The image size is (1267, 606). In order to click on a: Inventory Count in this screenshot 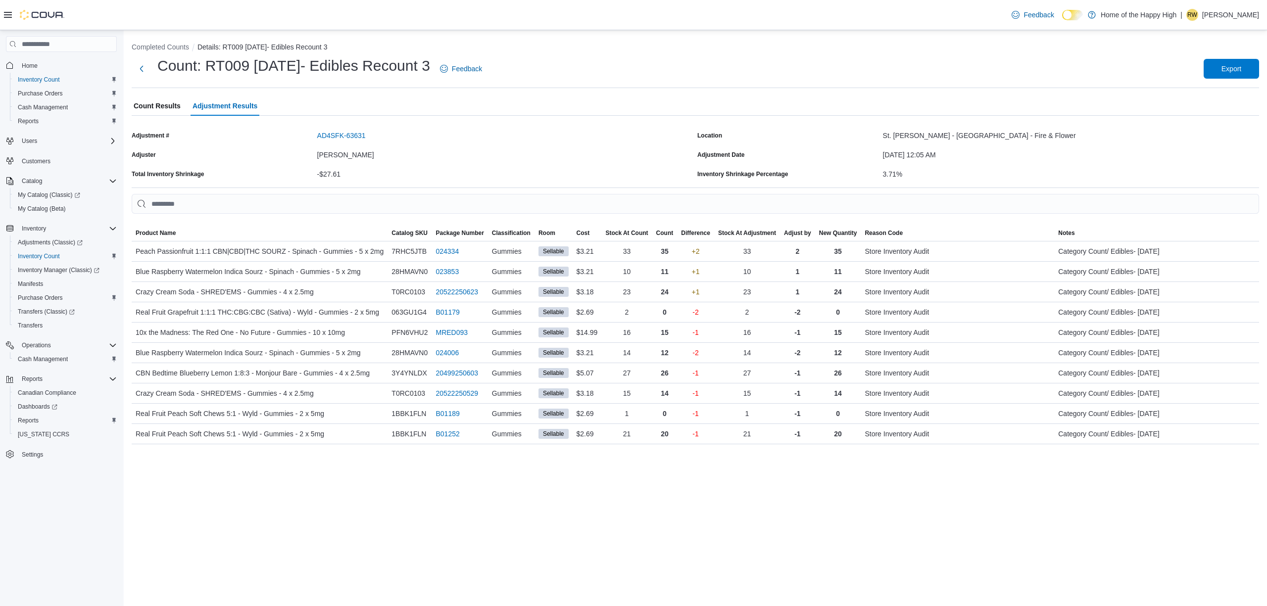, I will do `click(39, 256)`.